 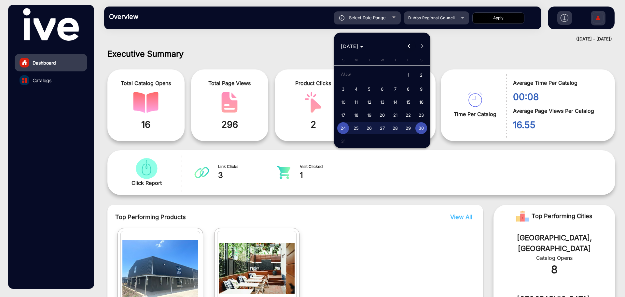 What do you see at coordinates (408, 128) in the screenshot?
I see `span: 29` at bounding box center [408, 128].